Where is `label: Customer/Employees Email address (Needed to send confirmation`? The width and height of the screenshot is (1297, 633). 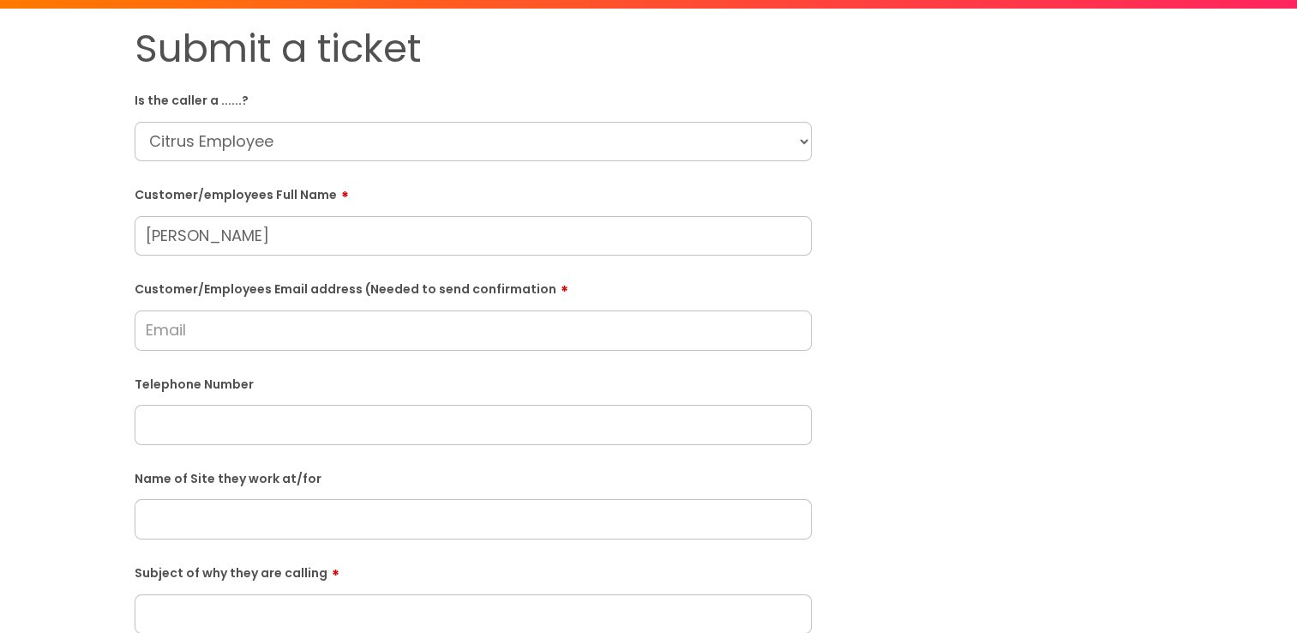
label: Customer/Employees Email address (Needed to send confirmation is located at coordinates (473, 286).